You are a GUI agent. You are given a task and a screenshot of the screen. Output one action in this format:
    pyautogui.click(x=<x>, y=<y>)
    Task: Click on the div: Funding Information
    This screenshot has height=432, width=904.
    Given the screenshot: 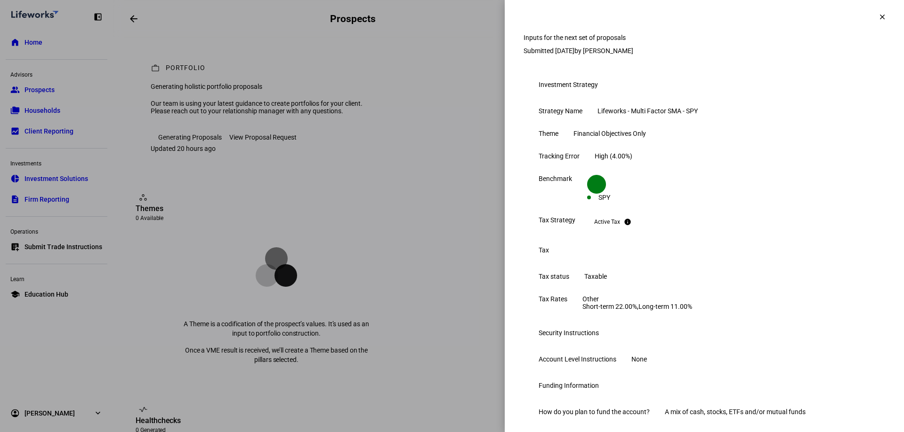 What is the action you would take?
    pyautogui.click(x=568, y=386)
    